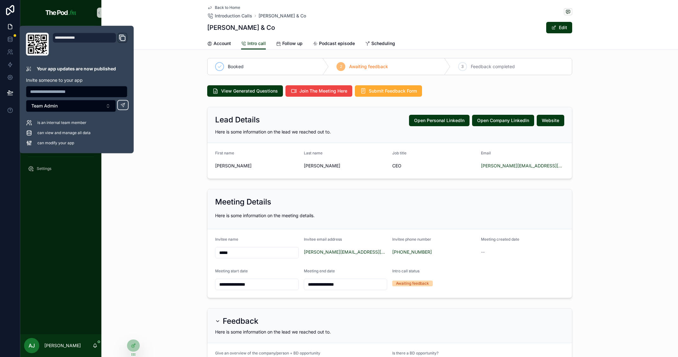  What do you see at coordinates (44, 169) in the screenshot?
I see `span: Settings` at bounding box center [44, 169].